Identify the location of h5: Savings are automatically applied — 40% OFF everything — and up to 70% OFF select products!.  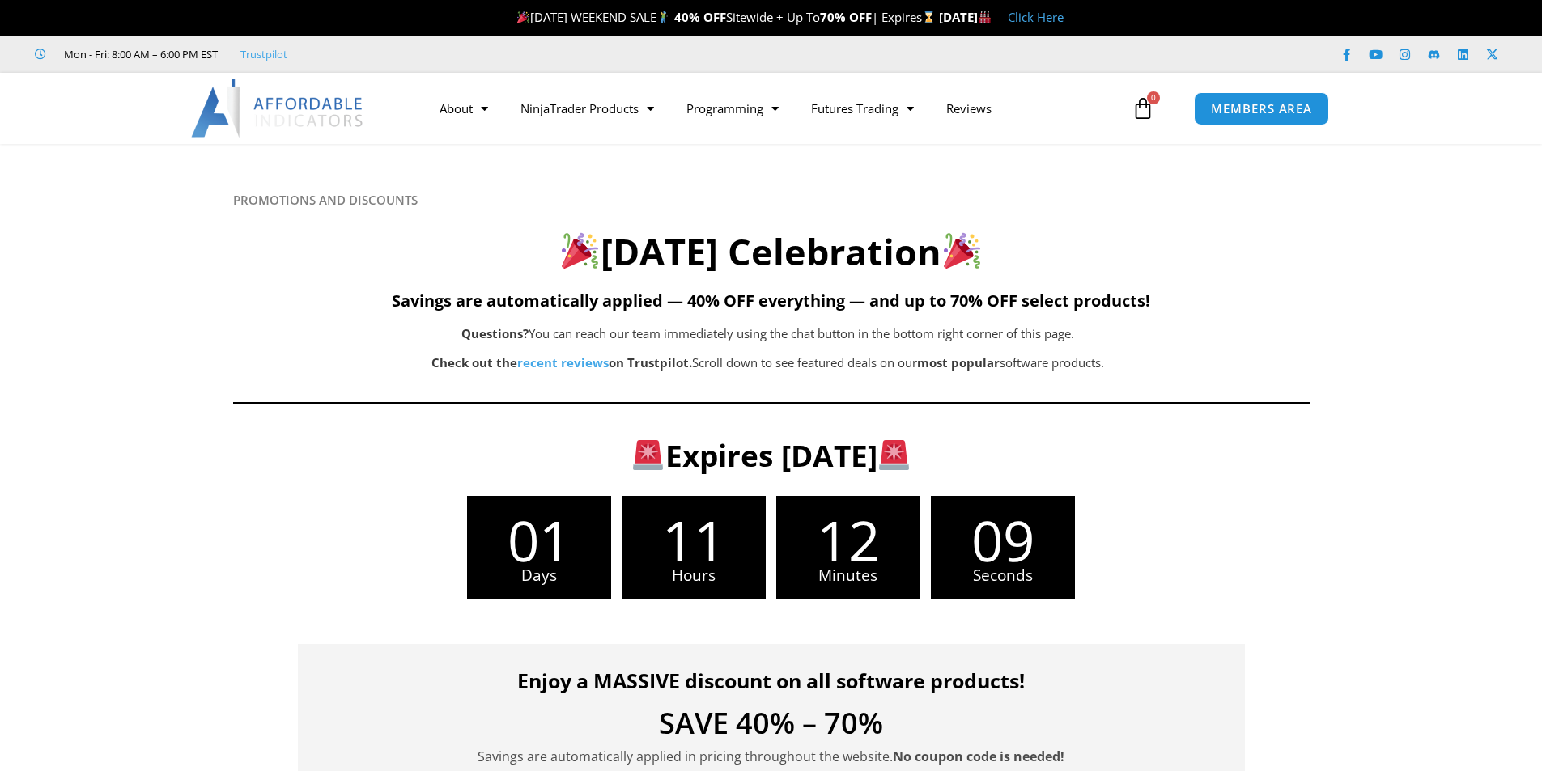
(771, 301).